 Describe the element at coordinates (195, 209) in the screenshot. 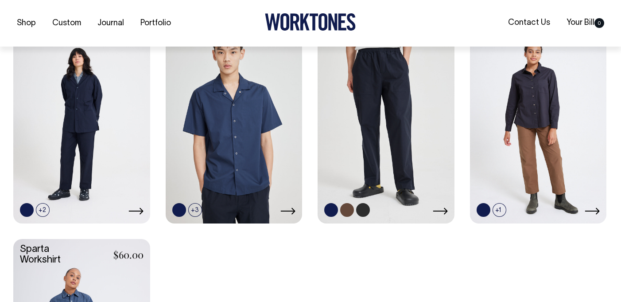

I see `span: +3` at that location.